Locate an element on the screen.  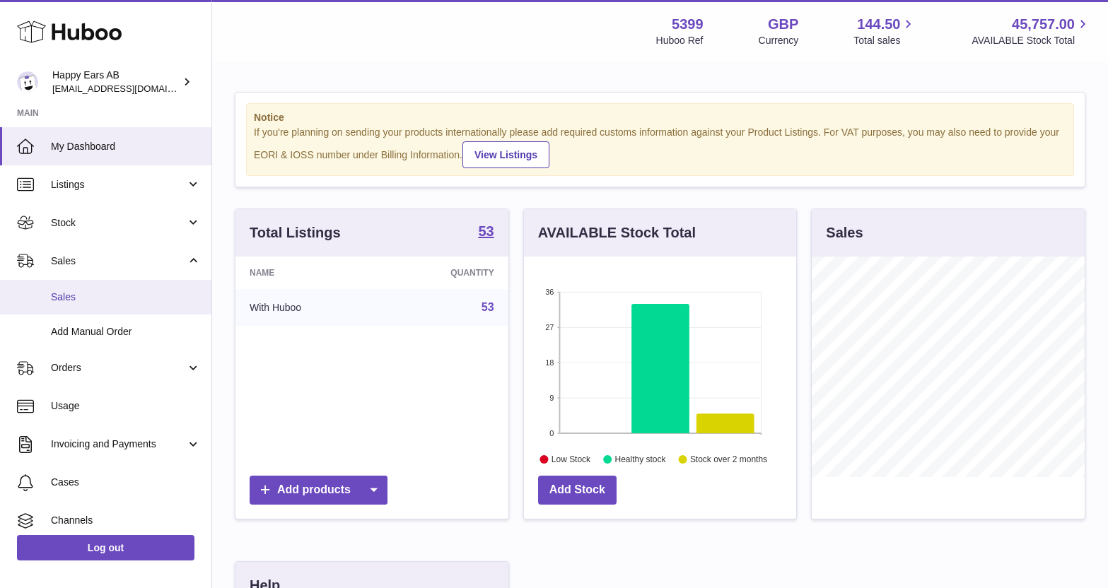
img: 3pl@happyearsearplugs.com is located at coordinates (28, 82).